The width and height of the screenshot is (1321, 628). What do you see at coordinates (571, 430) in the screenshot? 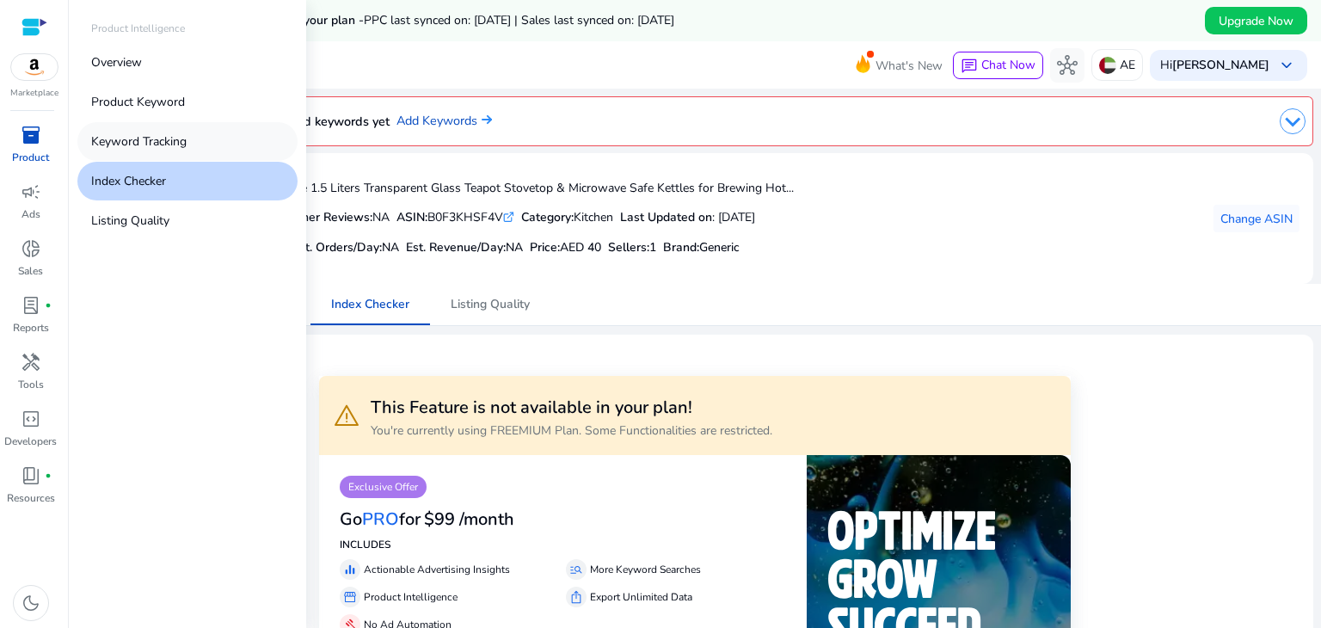
I see `p: You're currently using FREEMIUM Plan. Some Functionalities are restricted.` at bounding box center [571, 430].